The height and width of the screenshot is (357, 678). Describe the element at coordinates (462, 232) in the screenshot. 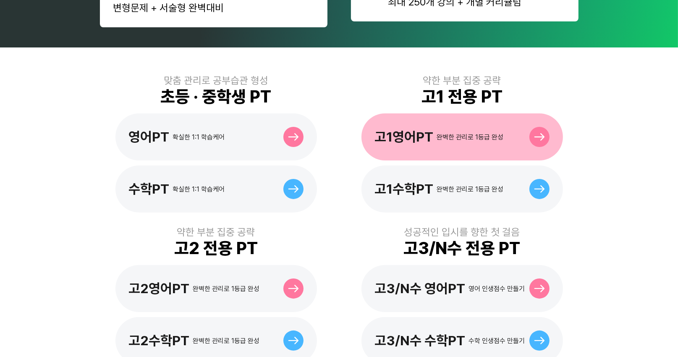

I see `div: 성공적인 입시를 향한 첫 걸음` at that location.